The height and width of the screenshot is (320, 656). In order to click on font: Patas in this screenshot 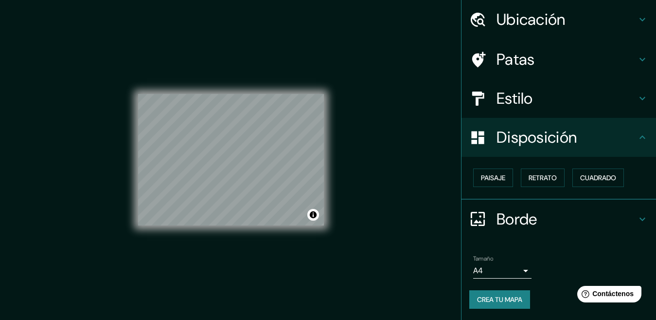, I will do `click(516, 59)`.